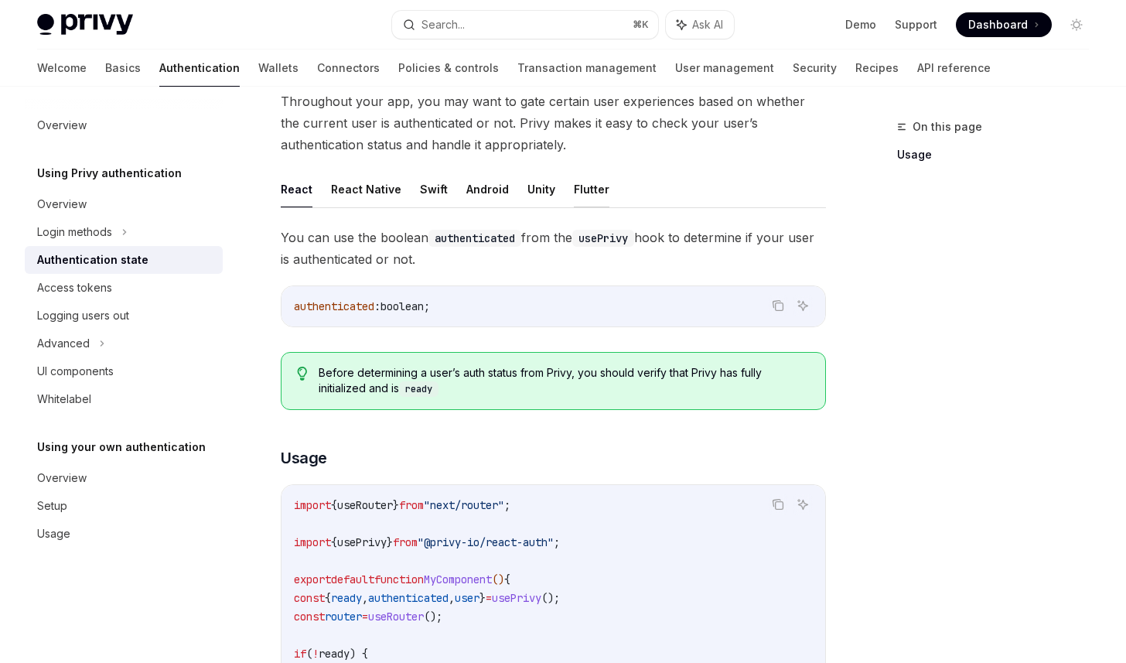 The image size is (1126, 663). Describe the element at coordinates (121, 447) in the screenshot. I see `h5: Using your own authentication` at that location.